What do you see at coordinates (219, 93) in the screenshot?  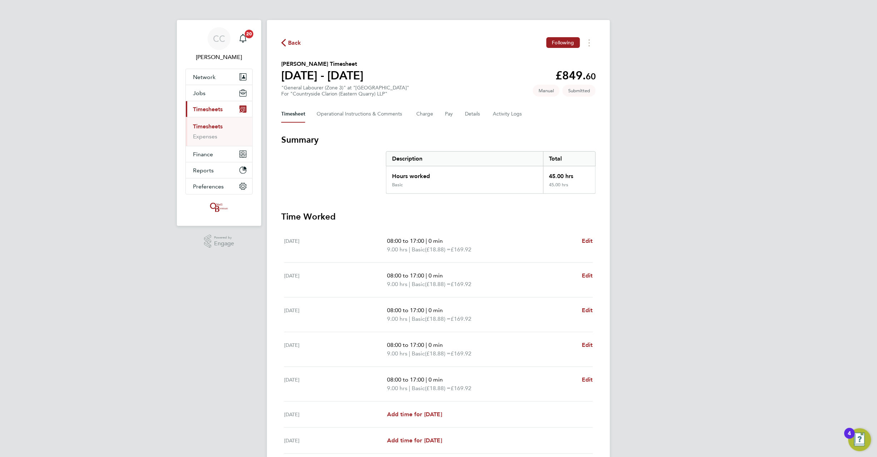 I see `button: Jobs` at bounding box center [219, 93].